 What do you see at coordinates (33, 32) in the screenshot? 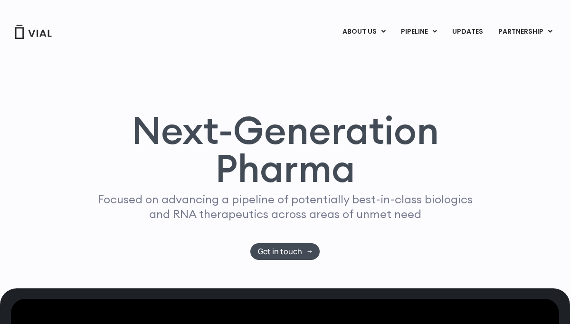
I see `img: Vial Logo` at bounding box center [33, 32].